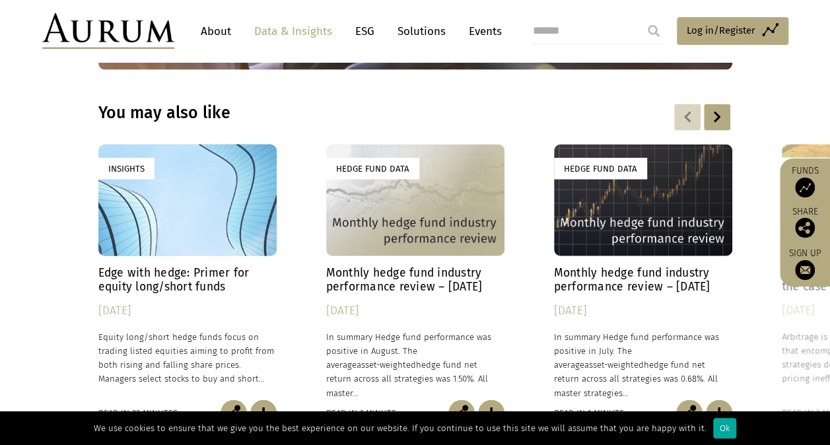  What do you see at coordinates (732, 31) in the screenshot?
I see `a: Log in/Register` at bounding box center [732, 31].